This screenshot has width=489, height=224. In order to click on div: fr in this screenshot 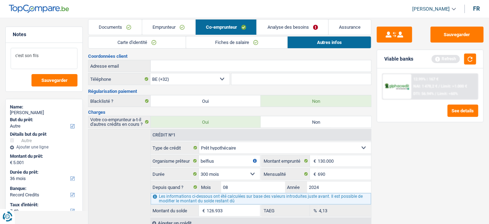, I will do `click(476, 8)`.